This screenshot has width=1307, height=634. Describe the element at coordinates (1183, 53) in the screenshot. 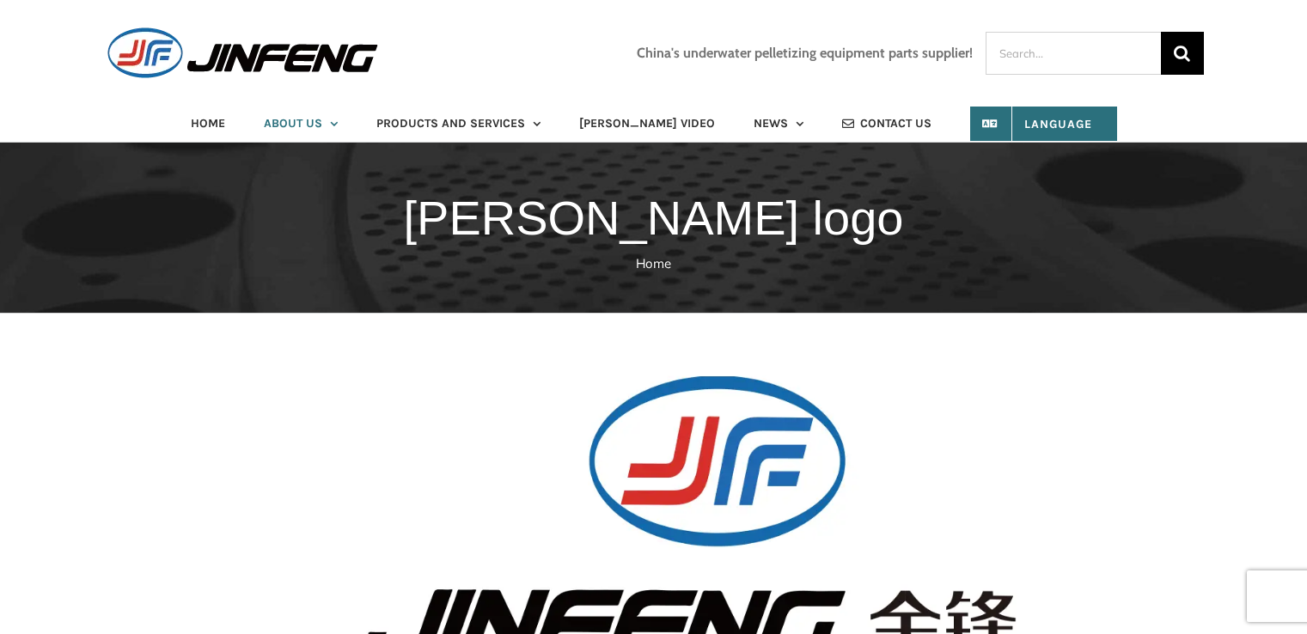

I see `input: Search` at that location.